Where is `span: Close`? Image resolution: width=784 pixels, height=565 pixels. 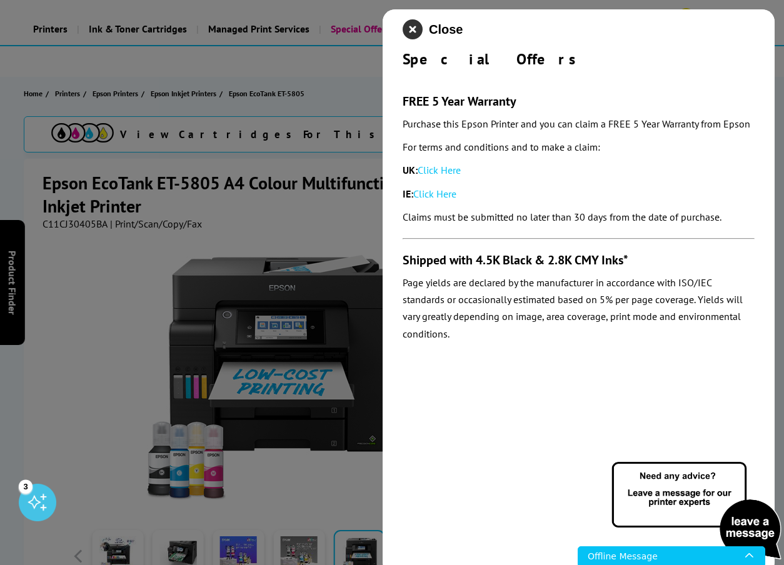
span: Close is located at coordinates (446, 29).